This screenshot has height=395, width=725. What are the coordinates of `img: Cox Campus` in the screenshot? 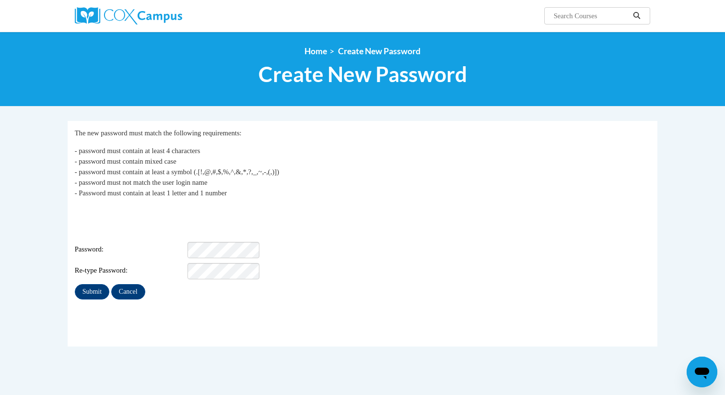 It's located at (129, 16).